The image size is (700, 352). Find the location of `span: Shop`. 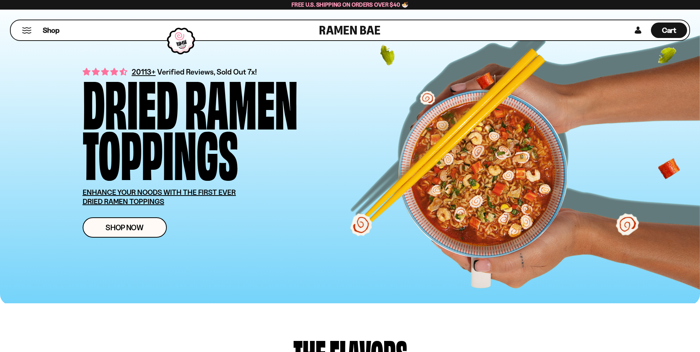

span: Shop is located at coordinates (51, 30).